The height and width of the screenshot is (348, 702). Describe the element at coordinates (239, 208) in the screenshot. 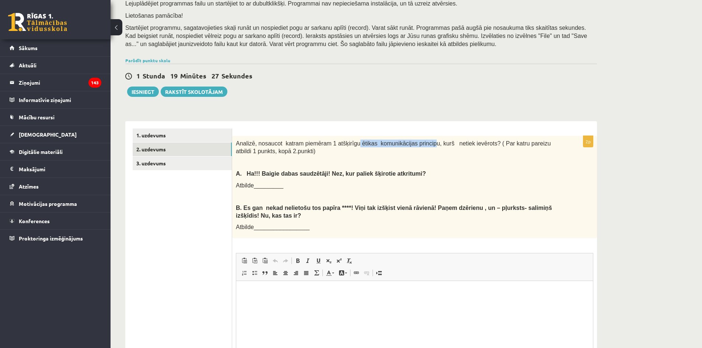

I see `strong: B.` at that location.